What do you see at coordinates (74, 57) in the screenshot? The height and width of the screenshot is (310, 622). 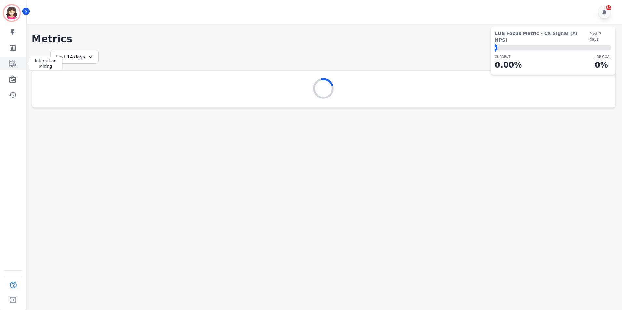 I see `div: Last 14 days` at bounding box center [74, 57].